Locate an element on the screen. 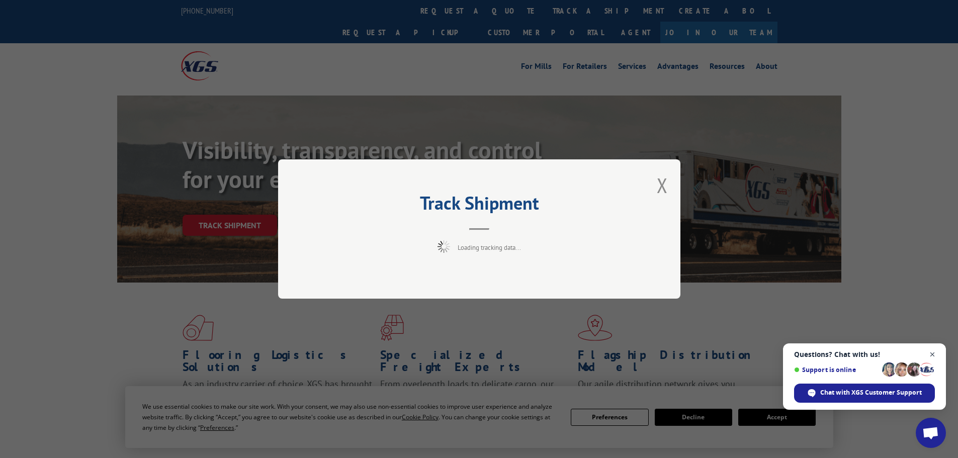 Image resolution: width=958 pixels, height=458 pixels. img: xgs-loading is located at coordinates (444, 246).